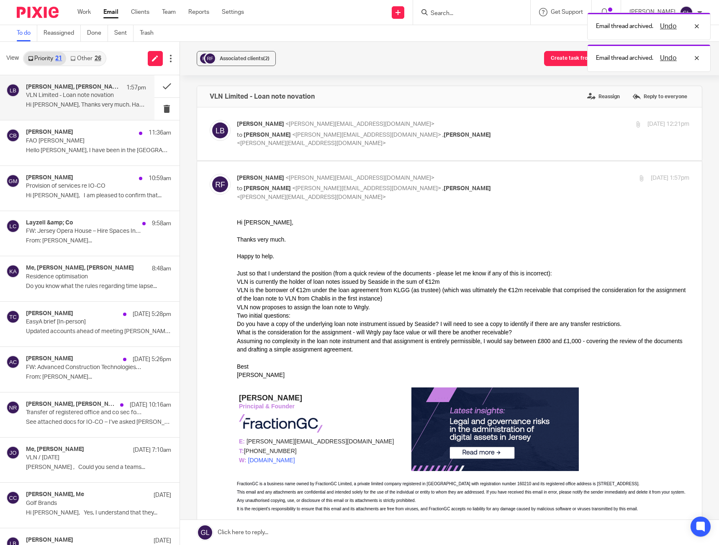 This screenshot has width=719, height=545. What do you see at coordinates (233, 12) in the screenshot?
I see `a: Settings` at bounding box center [233, 12].